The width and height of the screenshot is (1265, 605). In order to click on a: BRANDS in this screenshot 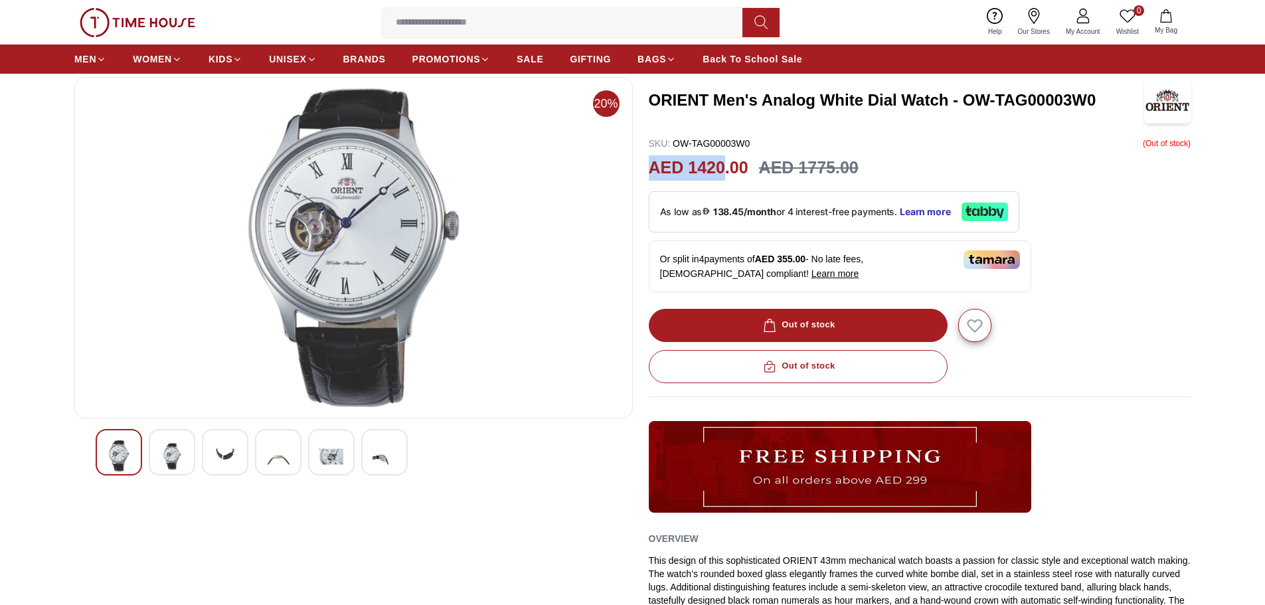, I will do `click(364, 59)`.